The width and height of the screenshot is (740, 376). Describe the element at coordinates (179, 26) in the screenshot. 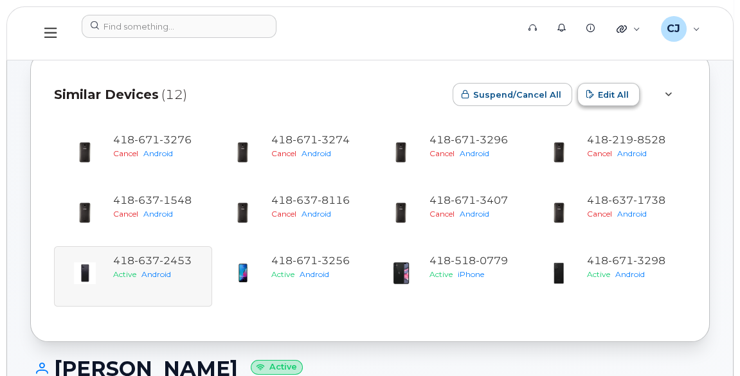

I see `input: Find something...` at that location.